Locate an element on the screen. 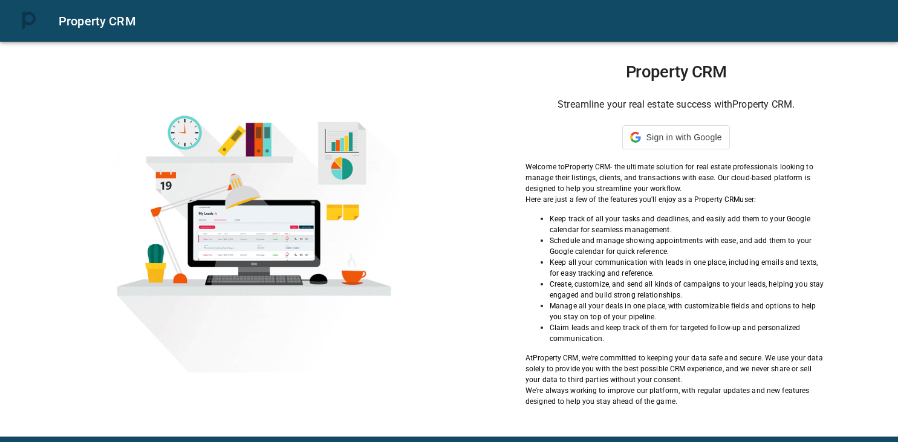 Image resolution: width=898 pixels, height=442 pixels. h1: Property CRM is located at coordinates (676, 72).